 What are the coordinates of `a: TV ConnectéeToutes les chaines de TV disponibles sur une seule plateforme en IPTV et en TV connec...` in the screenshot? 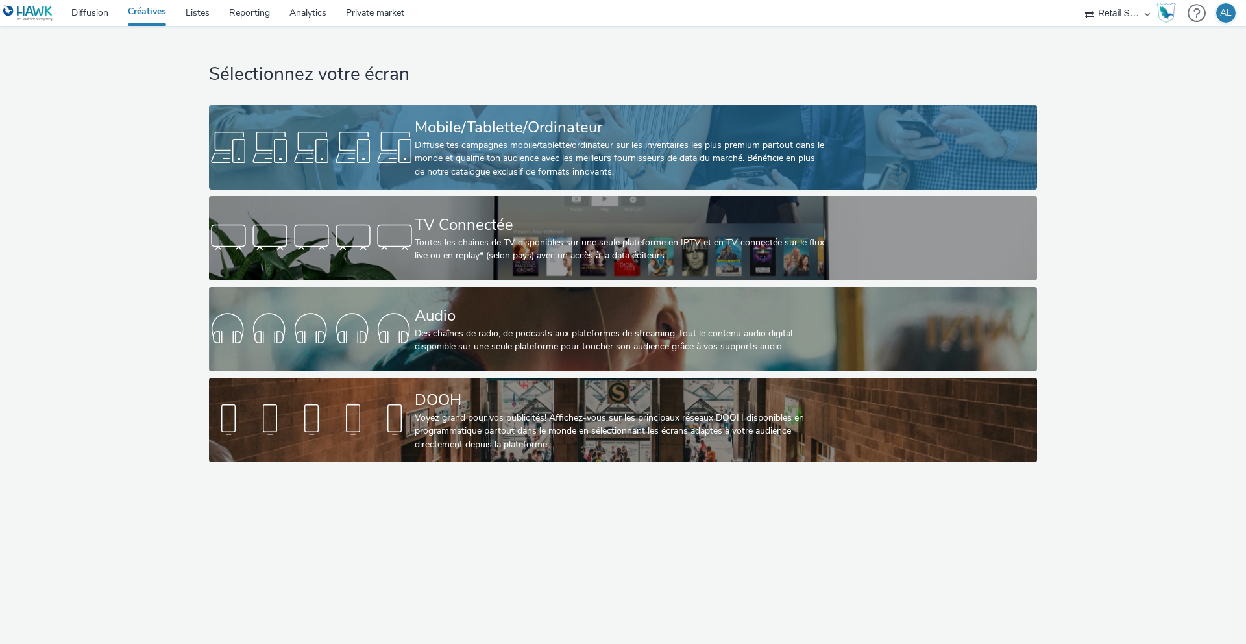 It's located at (622, 238).